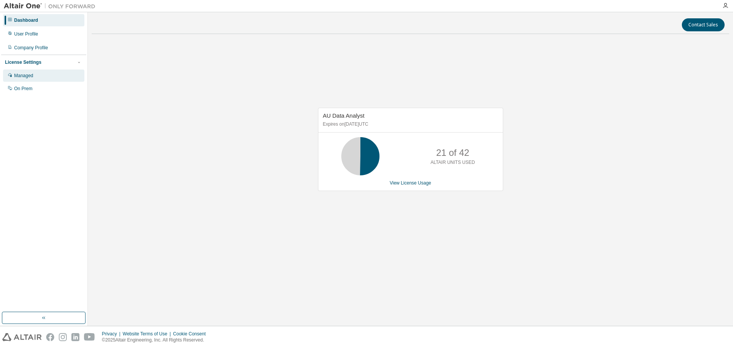  What do you see at coordinates (23, 89) in the screenshot?
I see `div: On Prem` at bounding box center [23, 89].